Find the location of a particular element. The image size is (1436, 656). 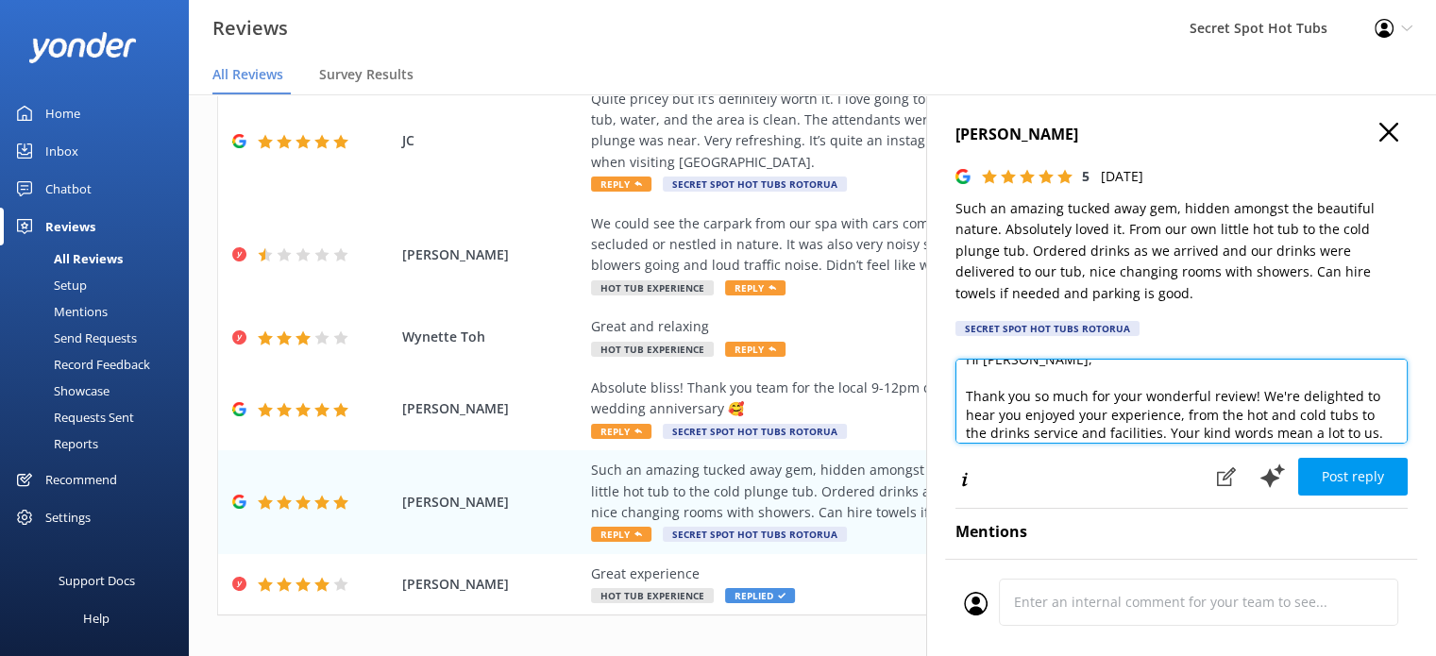

div: We could see the carpark from our spa with cars coming and going and dogs barking so it didn’t fe... is located at coordinates (935, 244).